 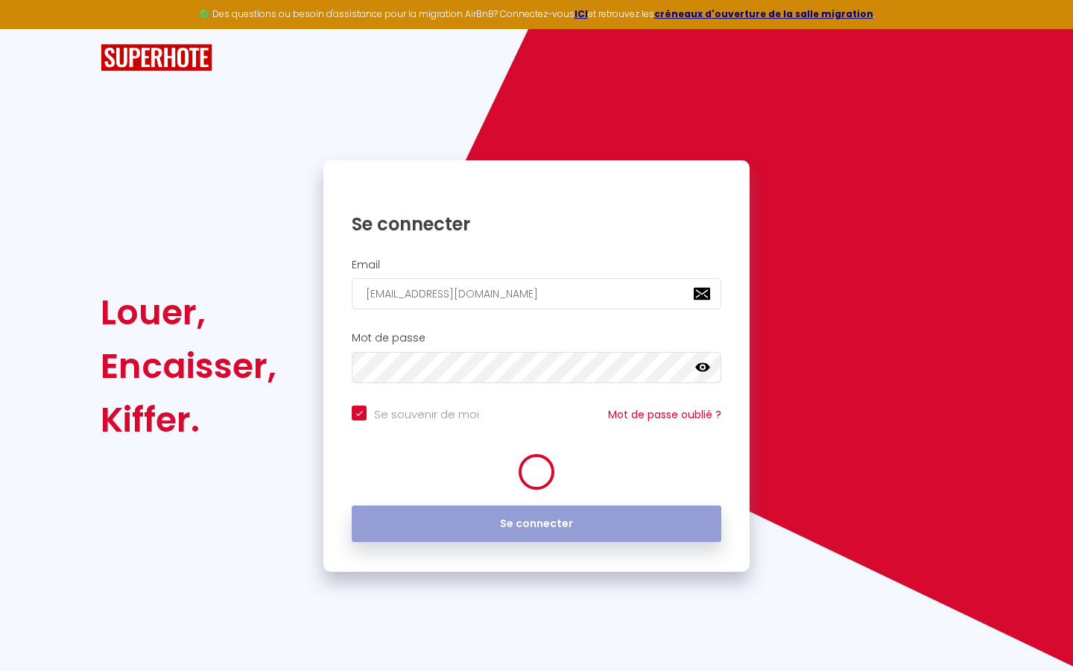 I want to click on div: Louer,, so click(x=189, y=312).